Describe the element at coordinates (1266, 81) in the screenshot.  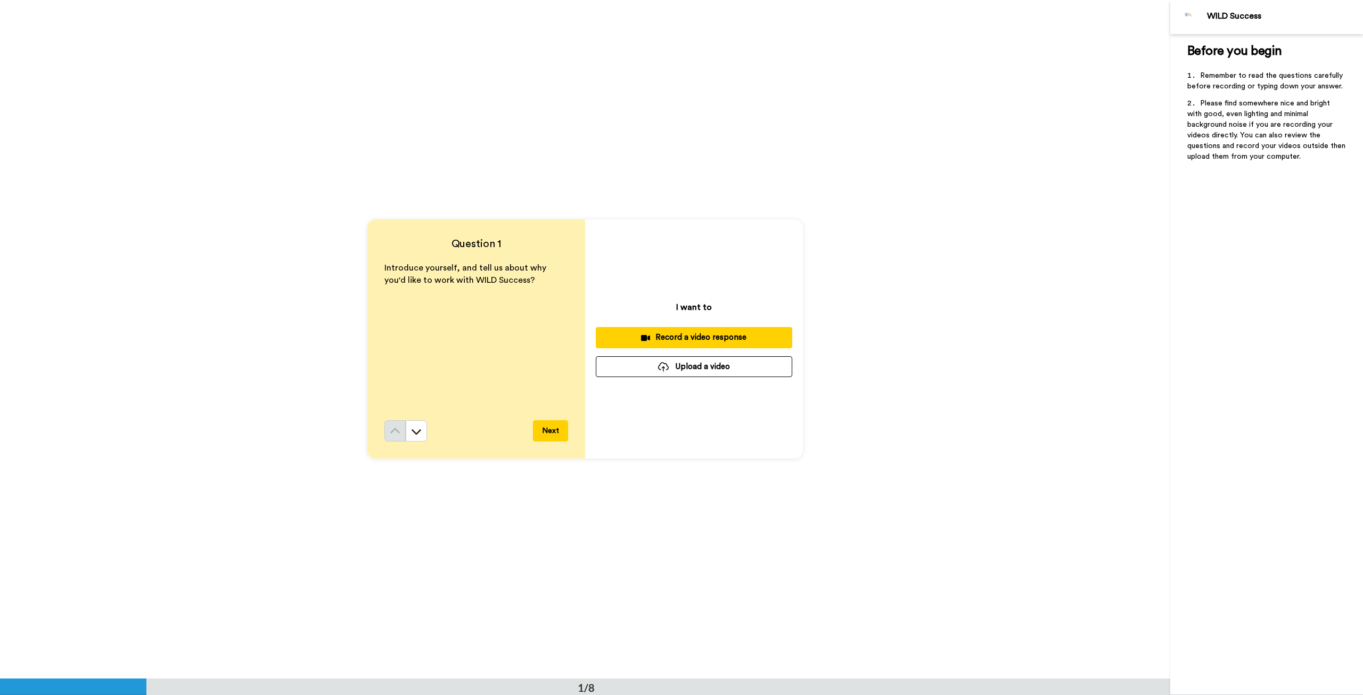
I see `span: Remember to read the questions carefully before recording or typing down your answer.` at that location.